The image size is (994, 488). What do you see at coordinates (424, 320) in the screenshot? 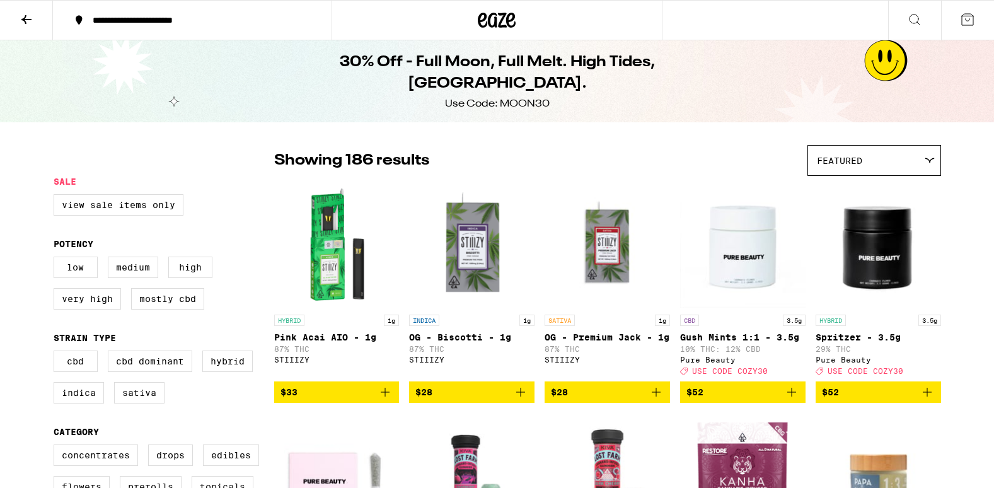
I see `p: INDICA` at bounding box center [424, 320].